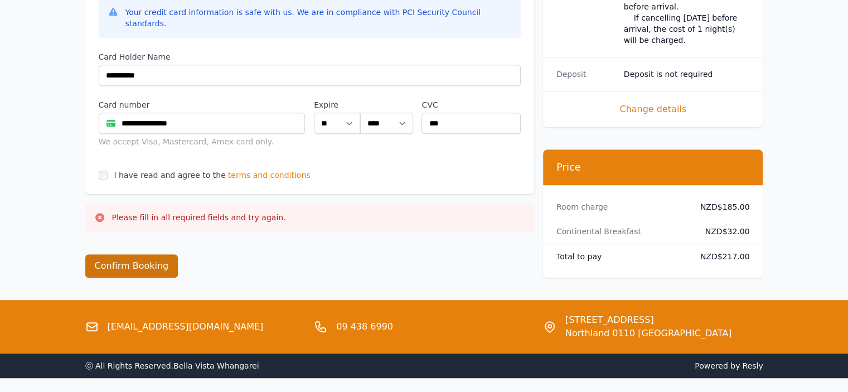 The height and width of the screenshot is (392, 848). What do you see at coordinates (653, 109) in the screenshot?
I see `span: Change details` at bounding box center [653, 109].